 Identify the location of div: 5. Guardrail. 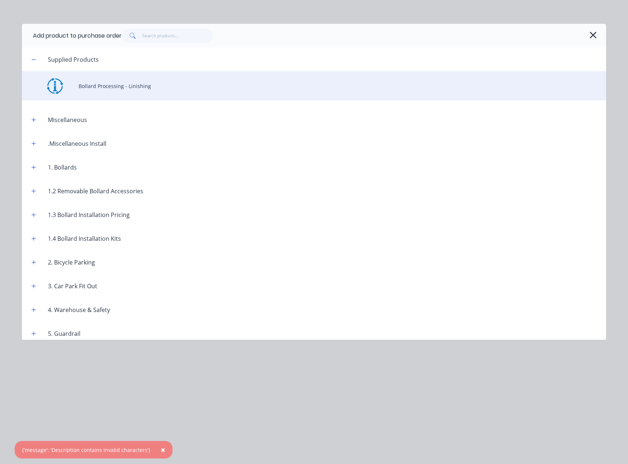
(64, 334).